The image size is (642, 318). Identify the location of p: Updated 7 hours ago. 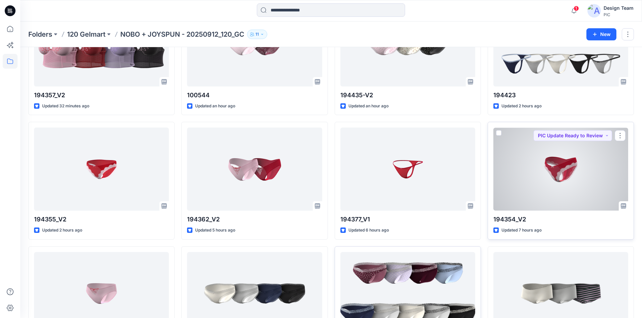
(521, 230).